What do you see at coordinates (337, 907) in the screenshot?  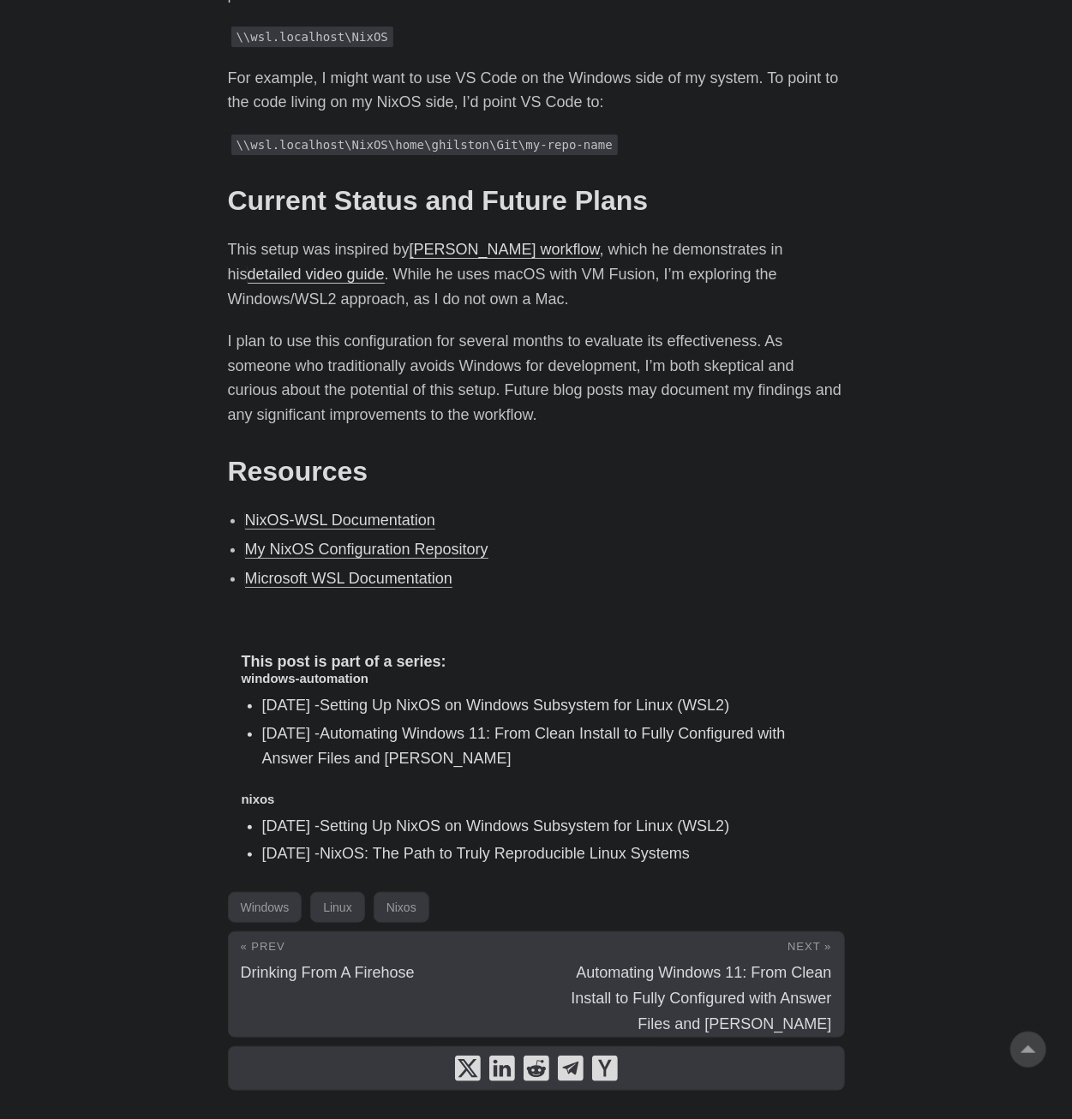 I see `a: Linux` at bounding box center [337, 907].